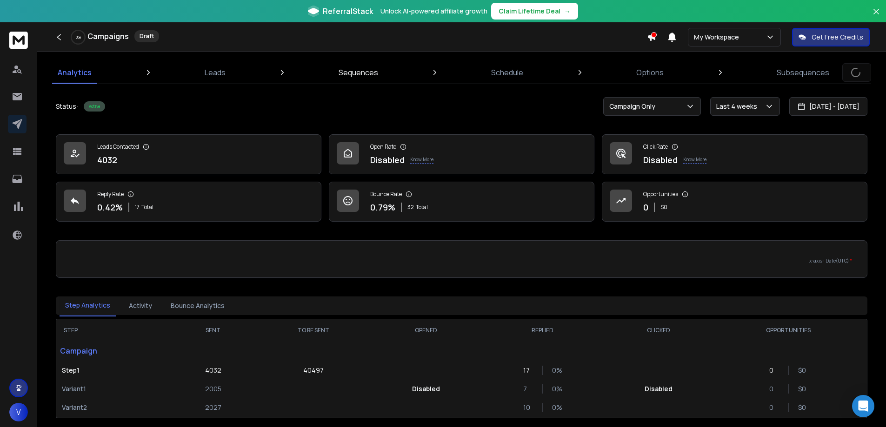 This screenshot has width=886, height=427. What do you see at coordinates (660, 194) in the screenshot?
I see `p: Opportunities` at bounding box center [660, 194].